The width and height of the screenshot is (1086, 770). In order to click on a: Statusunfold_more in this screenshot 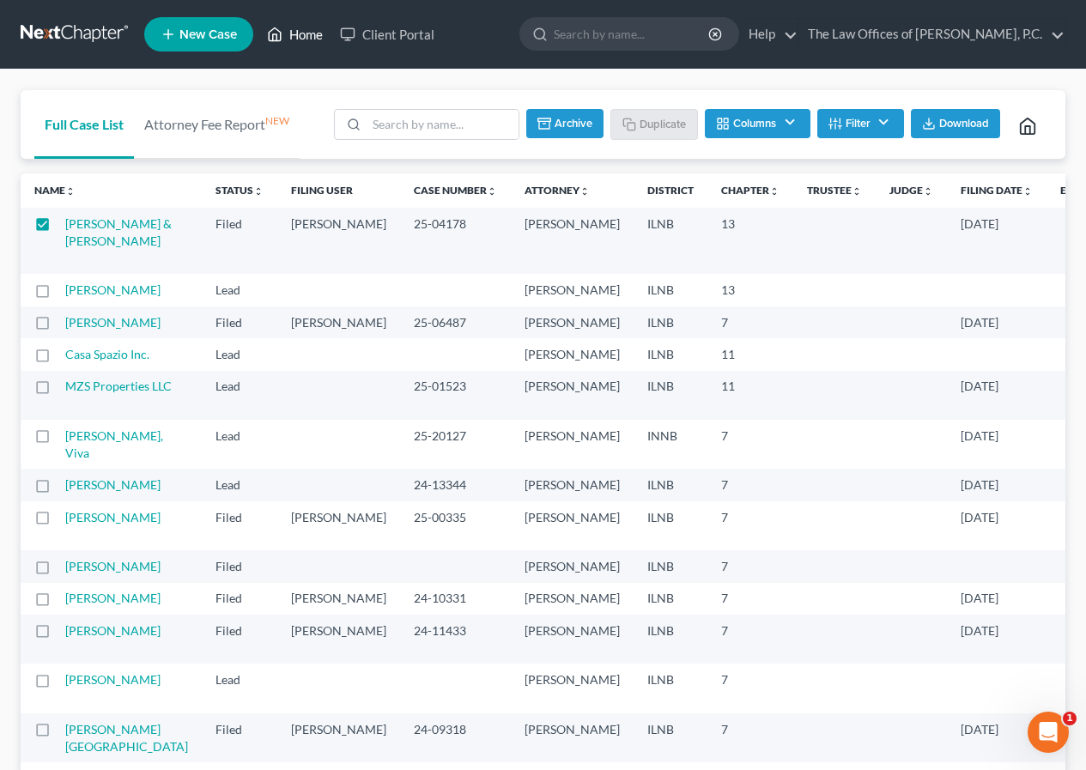, I will do `click(239, 190)`.